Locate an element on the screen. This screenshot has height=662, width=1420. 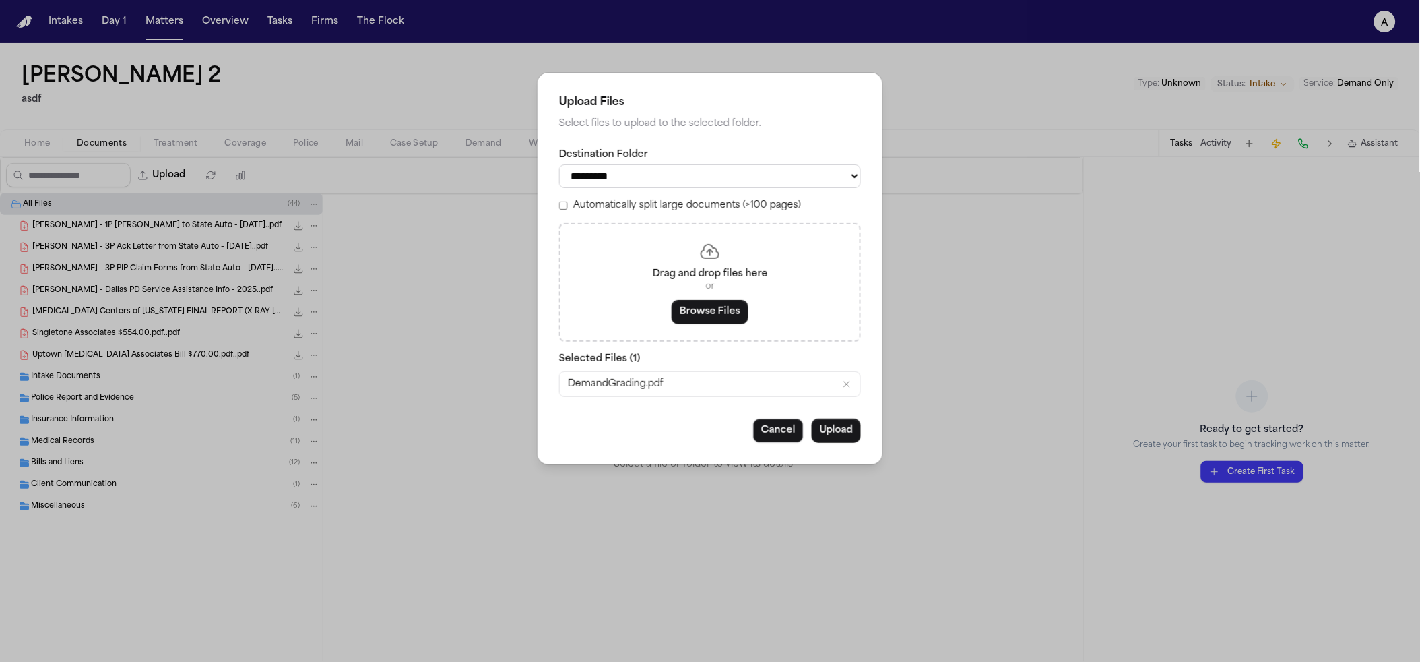
label: Destination Folder is located at coordinates (710, 155).